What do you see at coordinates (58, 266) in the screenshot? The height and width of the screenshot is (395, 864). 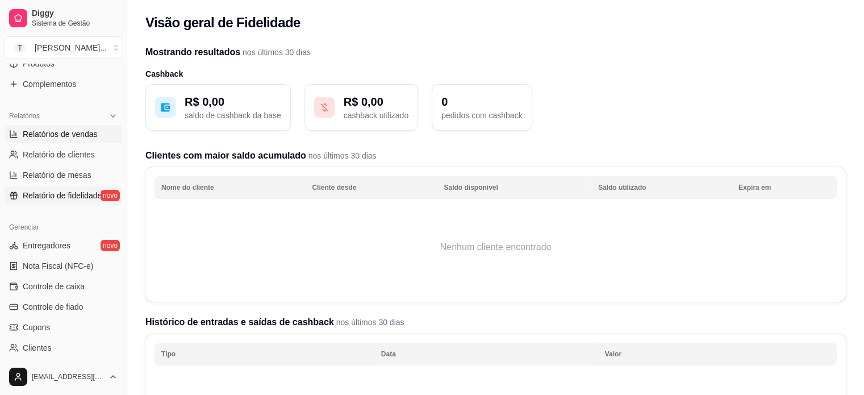 I see `span: Nota Fiscal (NFC-e)` at bounding box center [58, 266].